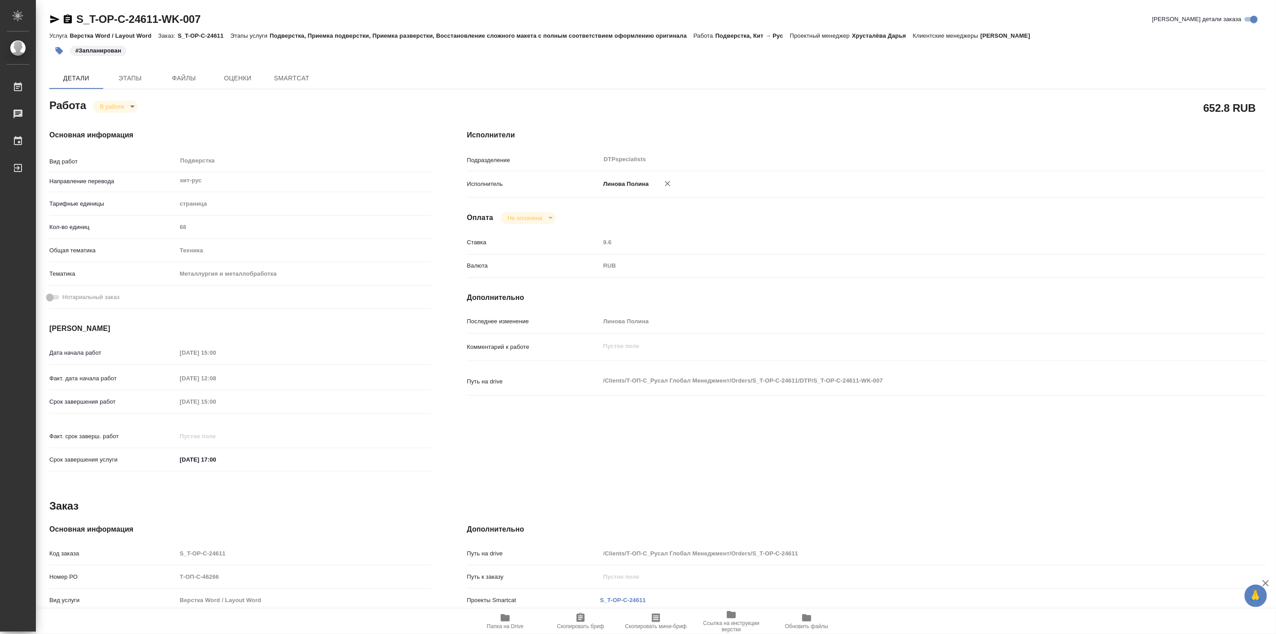 This screenshot has height=634, width=1276. What do you see at coordinates (113, 204) in the screenshot?
I see `p: Тарифные единицы` at bounding box center [113, 204].